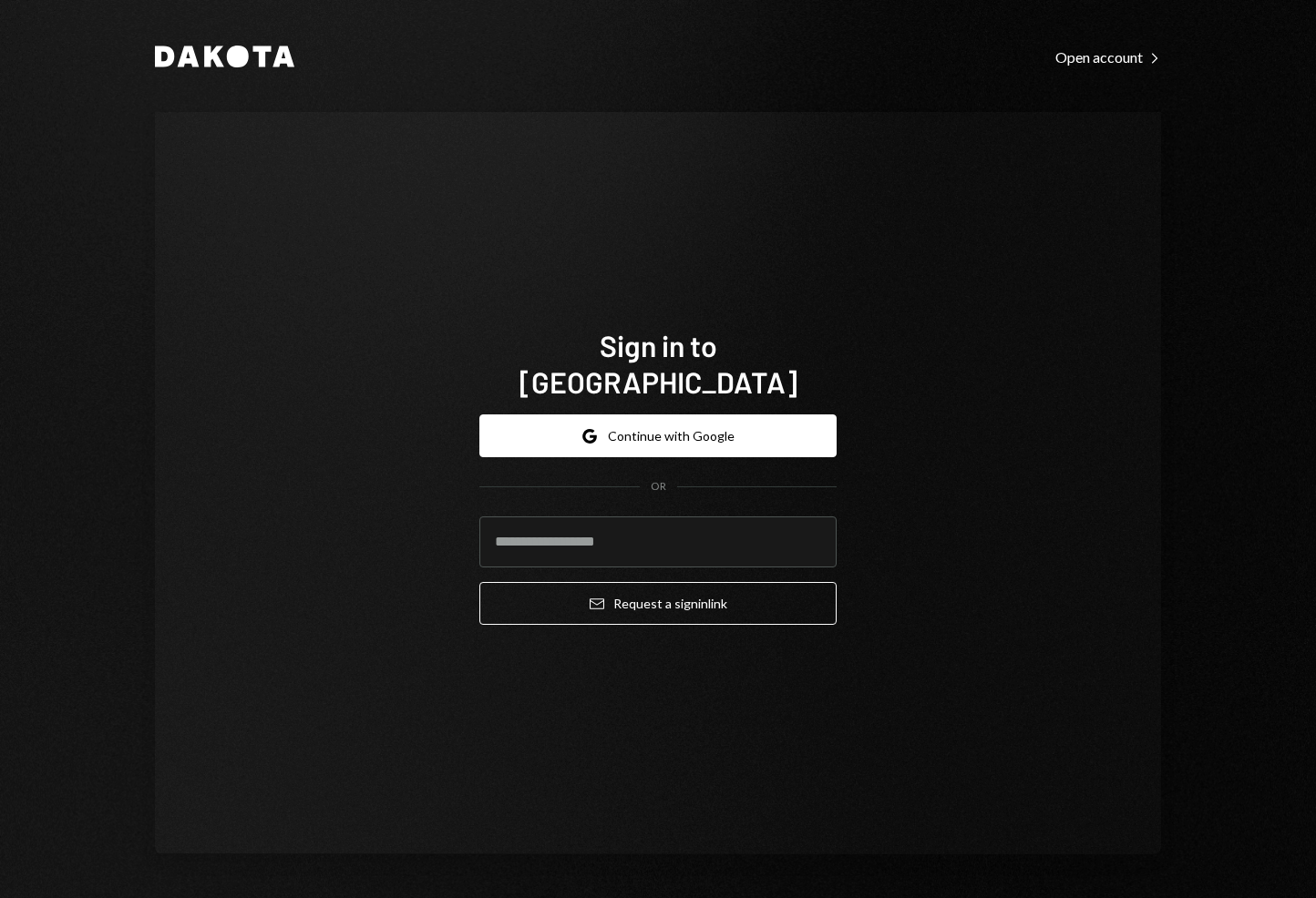  I want to click on button: Request a signinlink, so click(658, 603).